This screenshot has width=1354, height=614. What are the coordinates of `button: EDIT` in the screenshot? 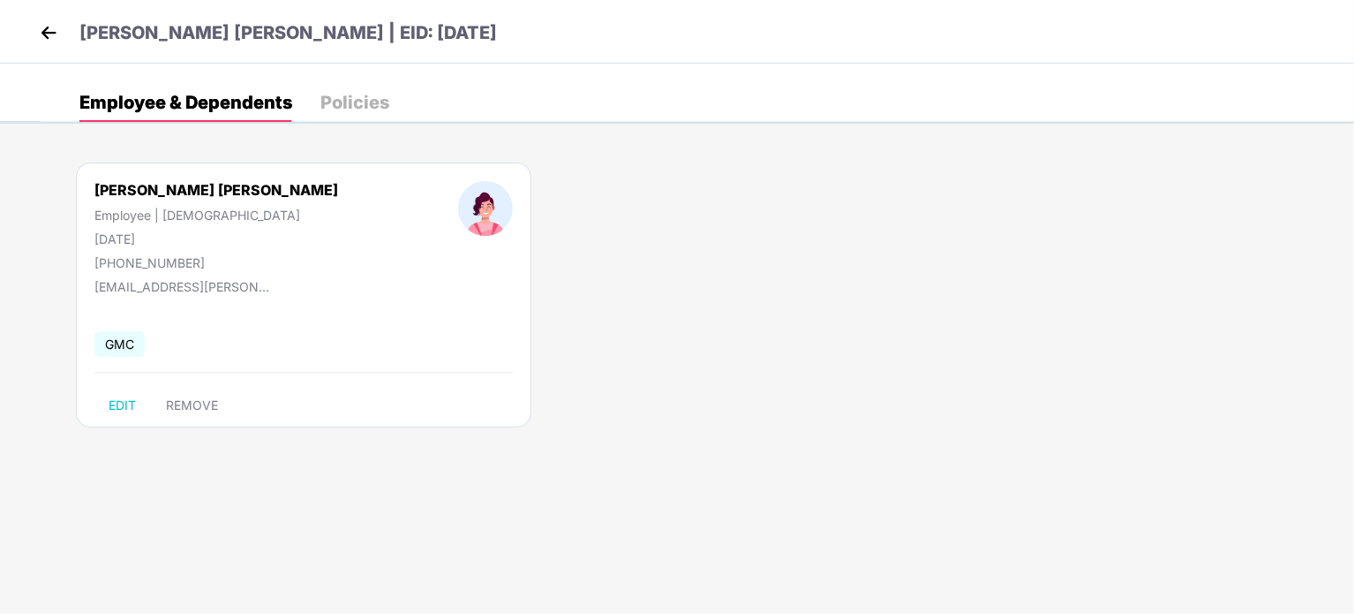 It's located at (122, 405).